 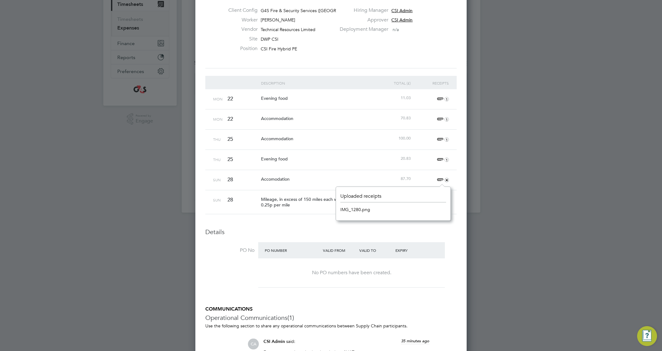 What do you see at coordinates (355, 210) in the screenshot?
I see `a: IMG_1280.png` at bounding box center [355, 210].